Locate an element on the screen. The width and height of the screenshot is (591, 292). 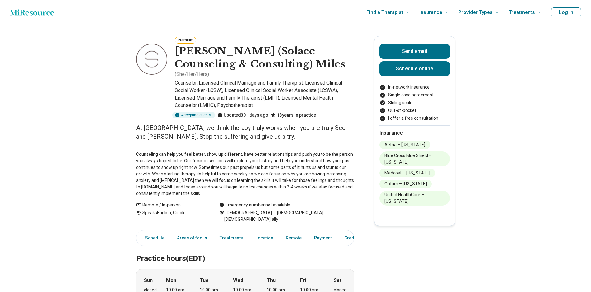
div: Emergency number not available is located at coordinates (255, 205).